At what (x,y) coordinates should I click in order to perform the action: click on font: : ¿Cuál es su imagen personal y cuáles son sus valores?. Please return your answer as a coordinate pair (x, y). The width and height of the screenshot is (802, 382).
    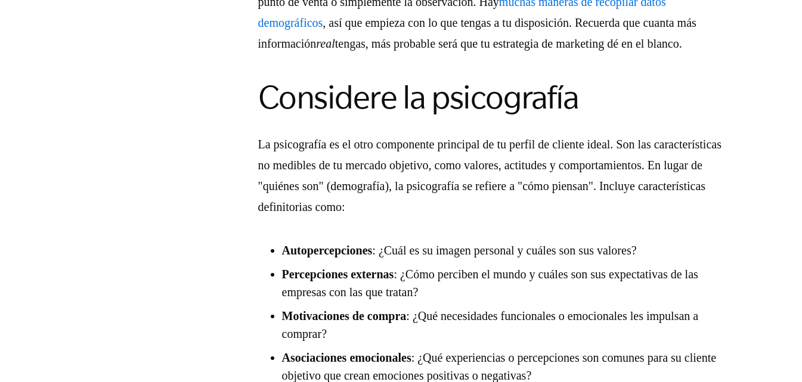
    Looking at the image, I should click on (504, 250).